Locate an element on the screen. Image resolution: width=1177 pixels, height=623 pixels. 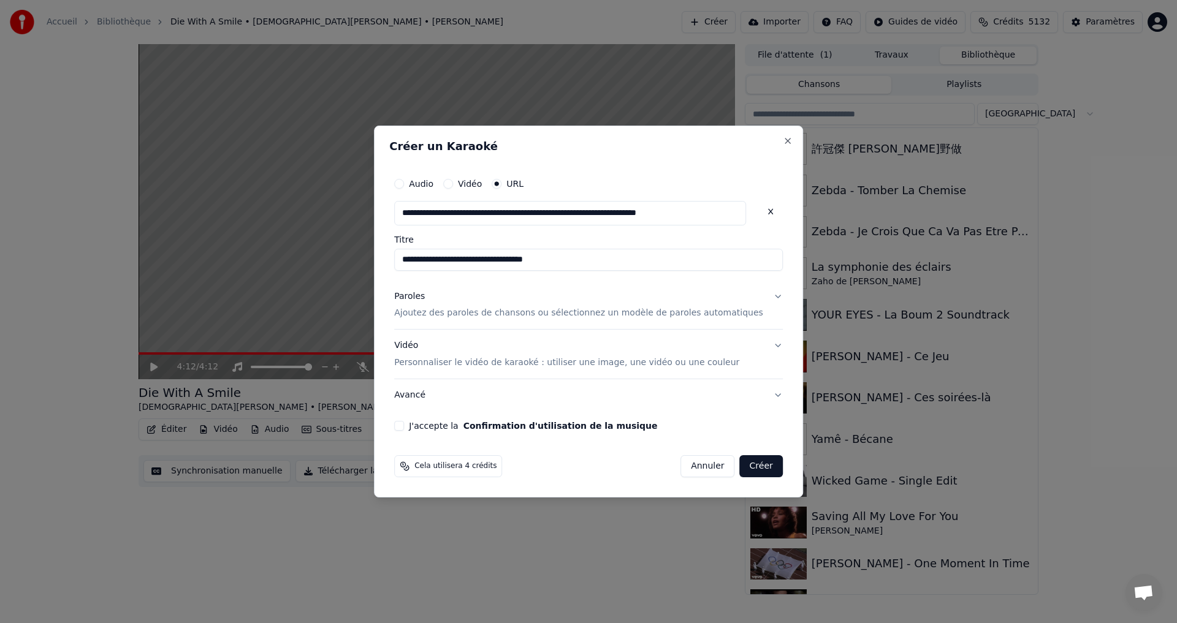
span: Cela utilisera 4 crédits is located at coordinates (455, 466).